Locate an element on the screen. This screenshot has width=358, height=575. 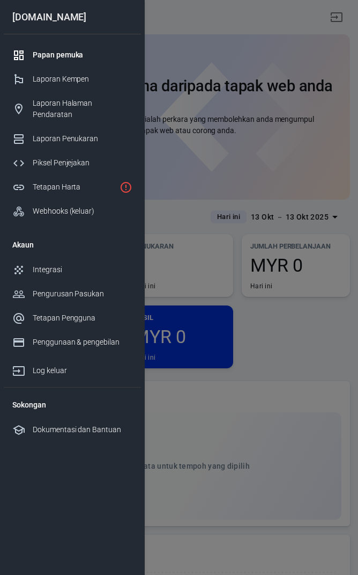
a: Laporan Kempen is located at coordinates (72, 79).